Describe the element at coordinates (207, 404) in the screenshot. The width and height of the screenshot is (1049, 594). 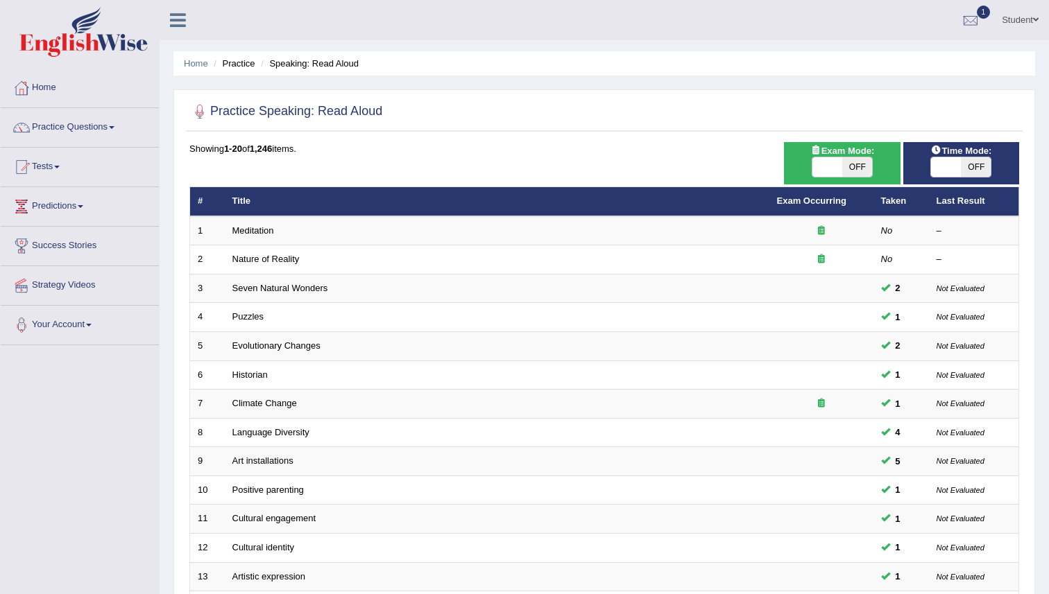
I see `td: 7` at that location.